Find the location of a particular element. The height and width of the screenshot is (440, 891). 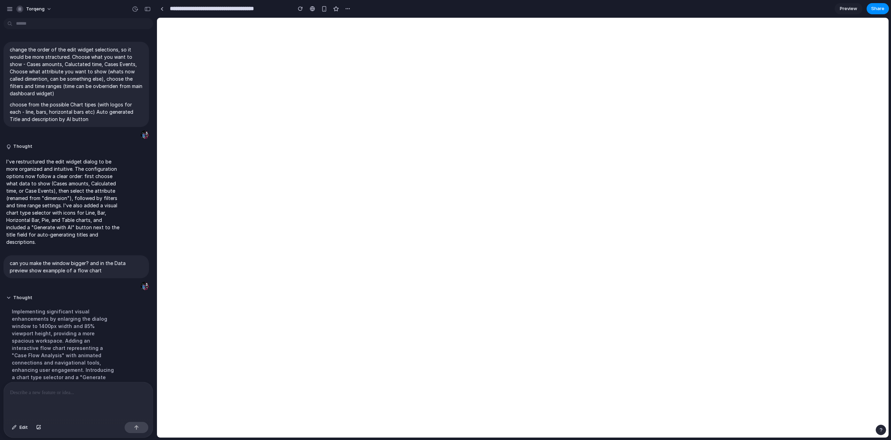

span: Share is located at coordinates (878, 9).